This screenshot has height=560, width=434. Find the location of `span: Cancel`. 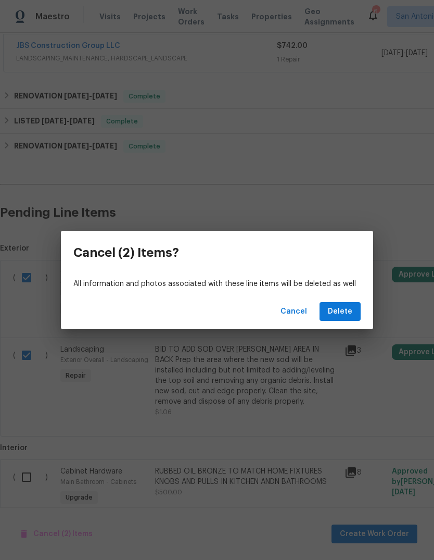

span: Cancel is located at coordinates (294, 311).